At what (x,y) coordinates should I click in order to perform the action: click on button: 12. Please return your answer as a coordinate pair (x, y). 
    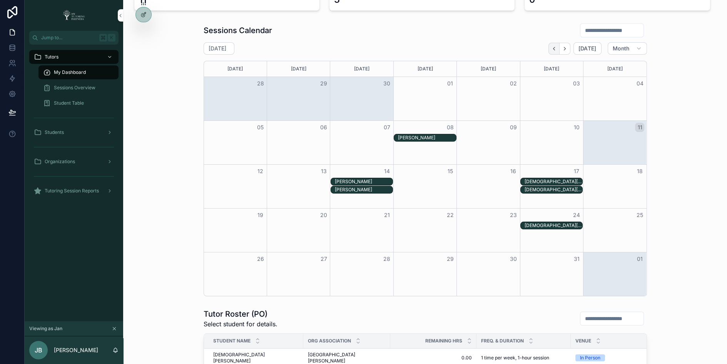
    Looking at the image, I should click on (261, 171).